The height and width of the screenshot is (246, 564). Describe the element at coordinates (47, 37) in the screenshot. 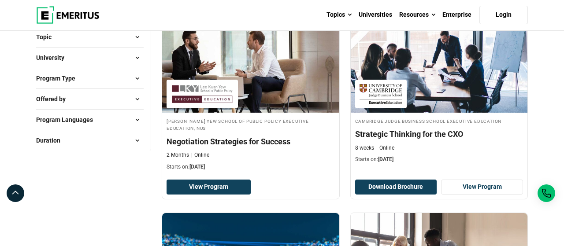

I see `span: Topic` at that location.